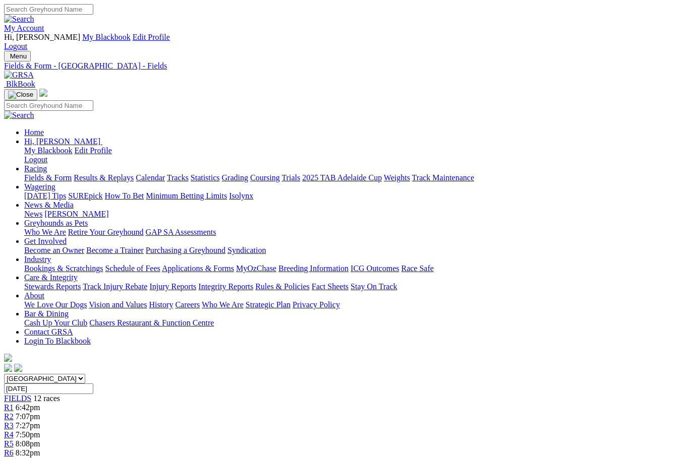  What do you see at coordinates (375, 268) in the screenshot?
I see `a: ICG Outcomes` at bounding box center [375, 268].